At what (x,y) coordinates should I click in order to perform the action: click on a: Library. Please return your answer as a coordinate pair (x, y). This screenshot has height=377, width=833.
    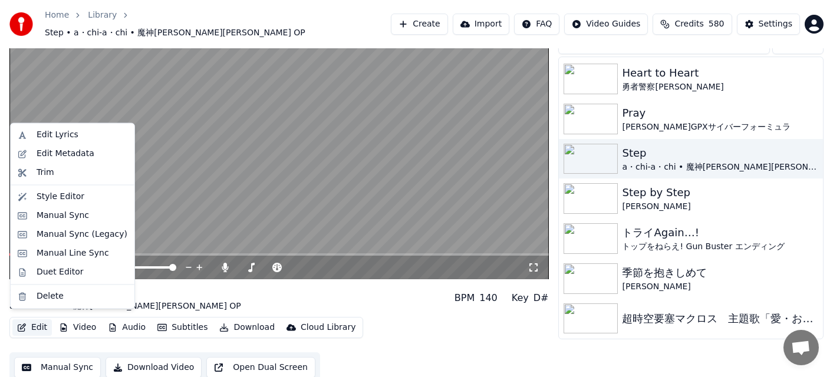
    Looking at the image, I should click on (102, 15).